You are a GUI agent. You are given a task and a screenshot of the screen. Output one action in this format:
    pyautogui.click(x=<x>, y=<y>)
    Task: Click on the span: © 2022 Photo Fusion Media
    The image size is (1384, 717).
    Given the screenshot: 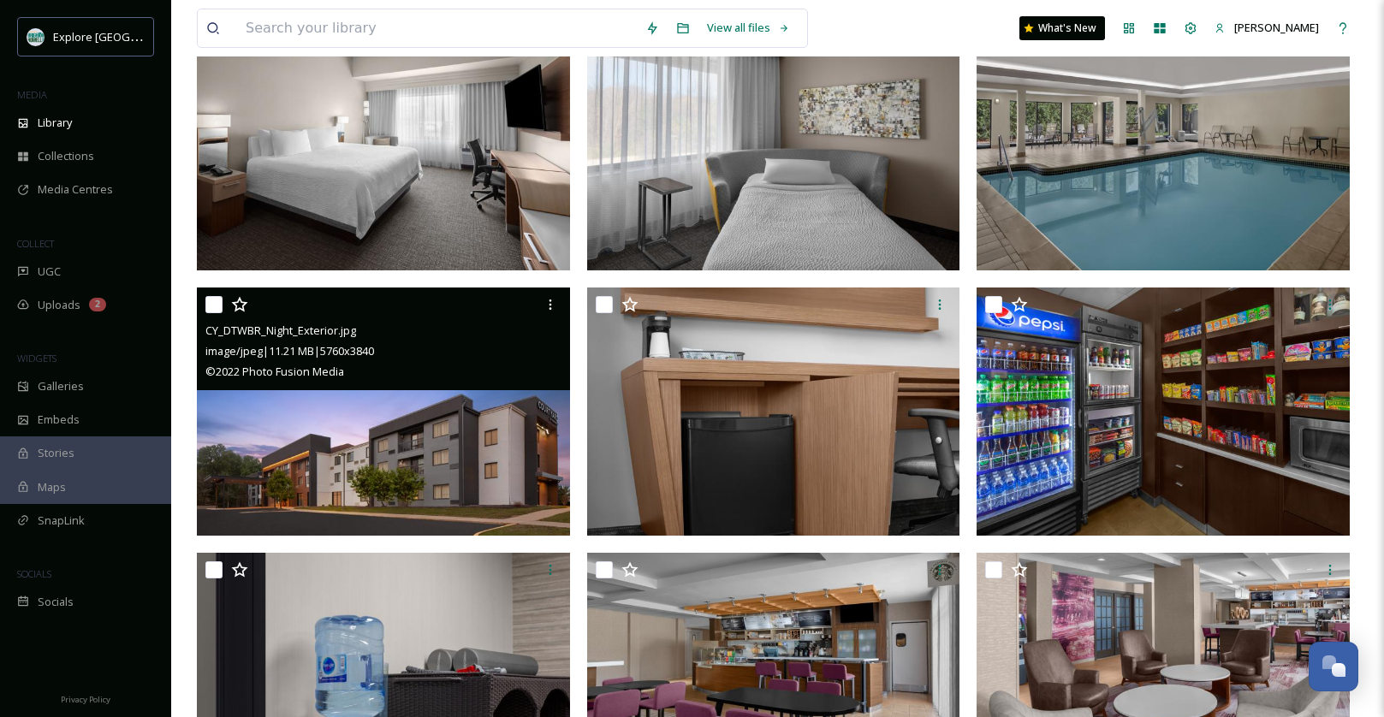 What is the action you would take?
    pyautogui.click(x=275, y=371)
    